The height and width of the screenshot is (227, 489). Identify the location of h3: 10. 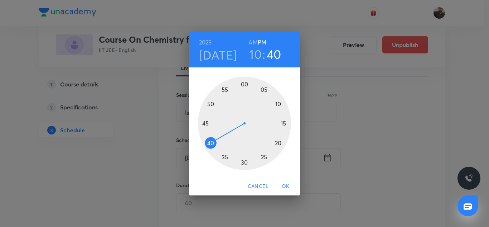
(255, 54).